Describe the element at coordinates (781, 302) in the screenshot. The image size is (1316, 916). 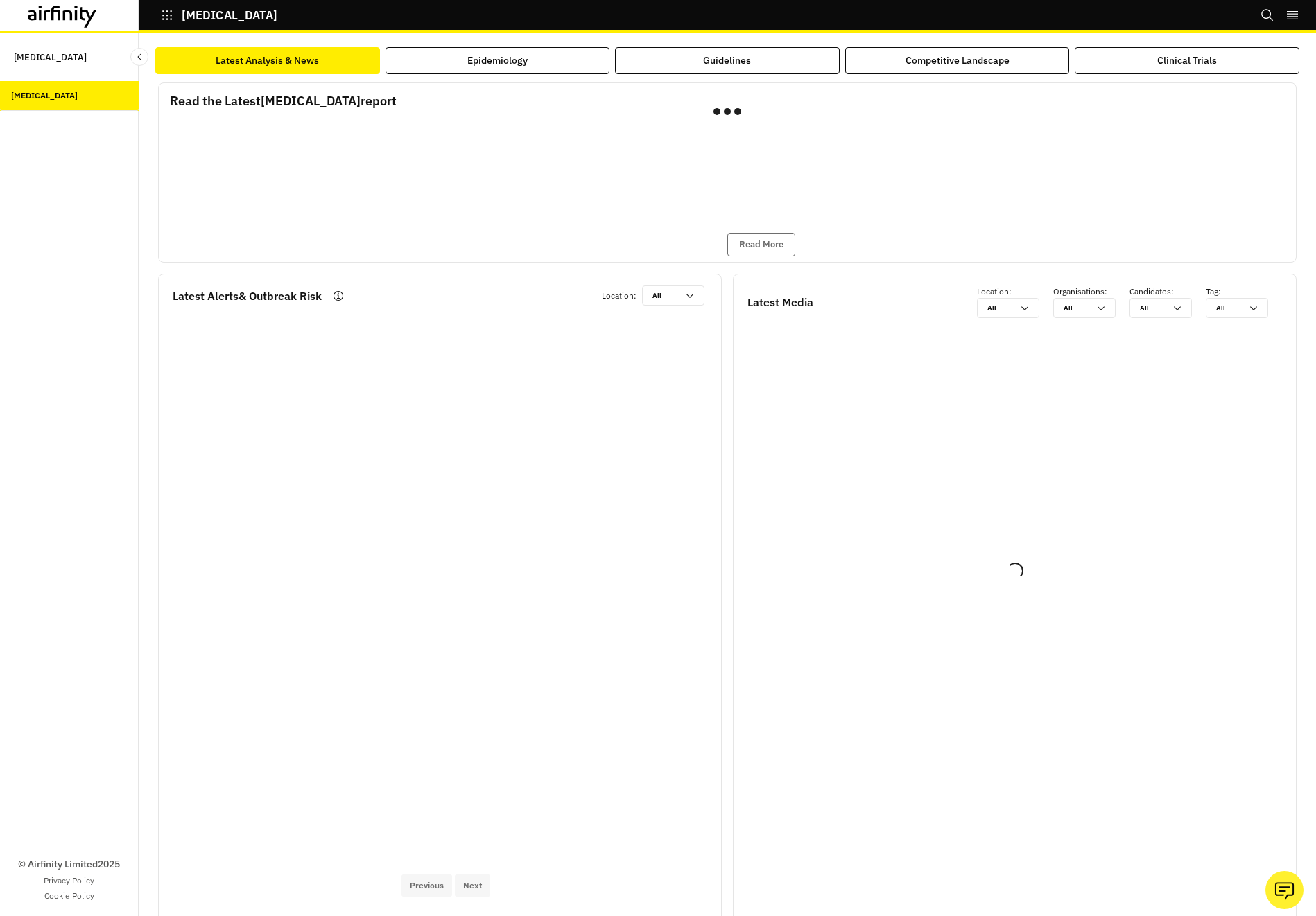
I see `p: Latest Media` at that location.